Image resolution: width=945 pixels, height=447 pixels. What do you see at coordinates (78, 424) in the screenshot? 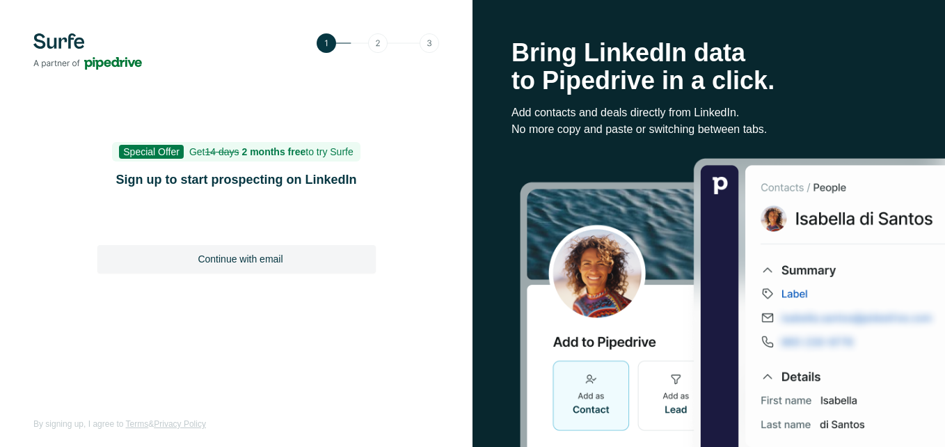
I see `span: By signing up, I agree to` at bounding box center [78, 424].